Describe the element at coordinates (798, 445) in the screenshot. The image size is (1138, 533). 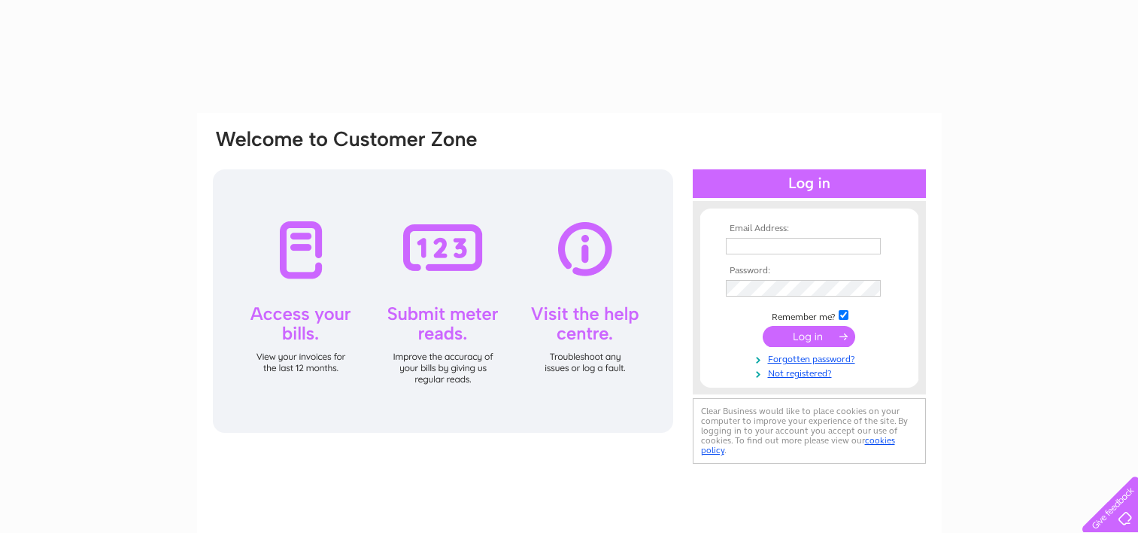
I see `a: cookies policy` at that location.